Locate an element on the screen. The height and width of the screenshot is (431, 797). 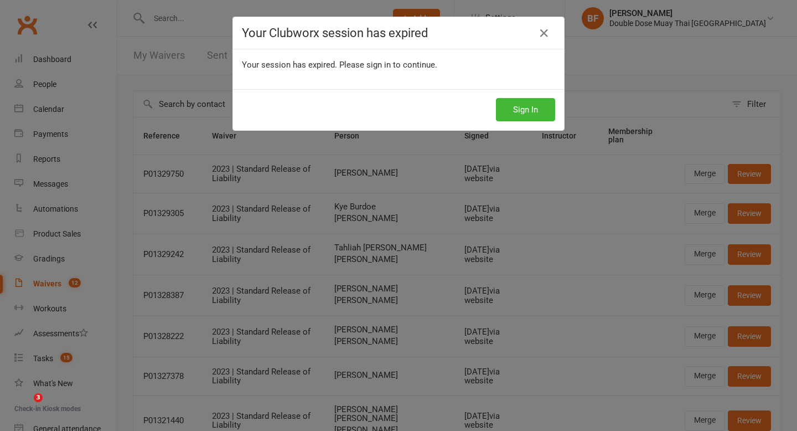
span: 3 is located at coordinates (38, 397).